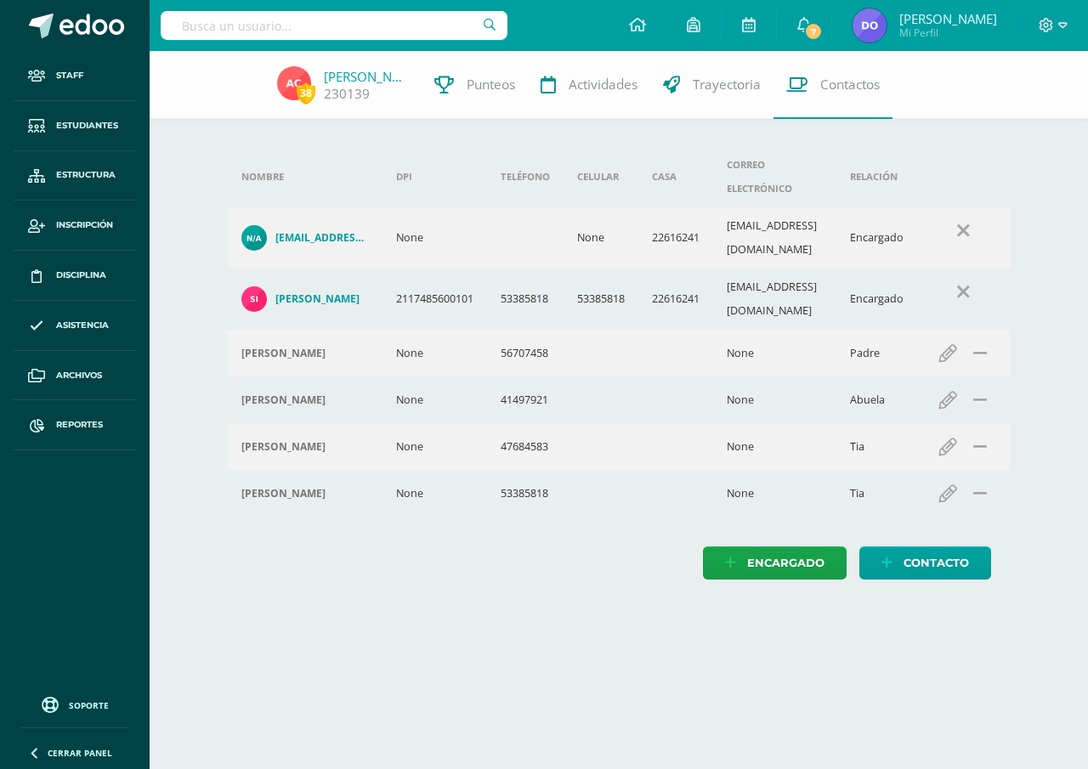 This screenshot has height=769, width=1088. Describe the element at coordinates (334, 25) in the screenshot. I see `input: Busca un usuario...` at that location.